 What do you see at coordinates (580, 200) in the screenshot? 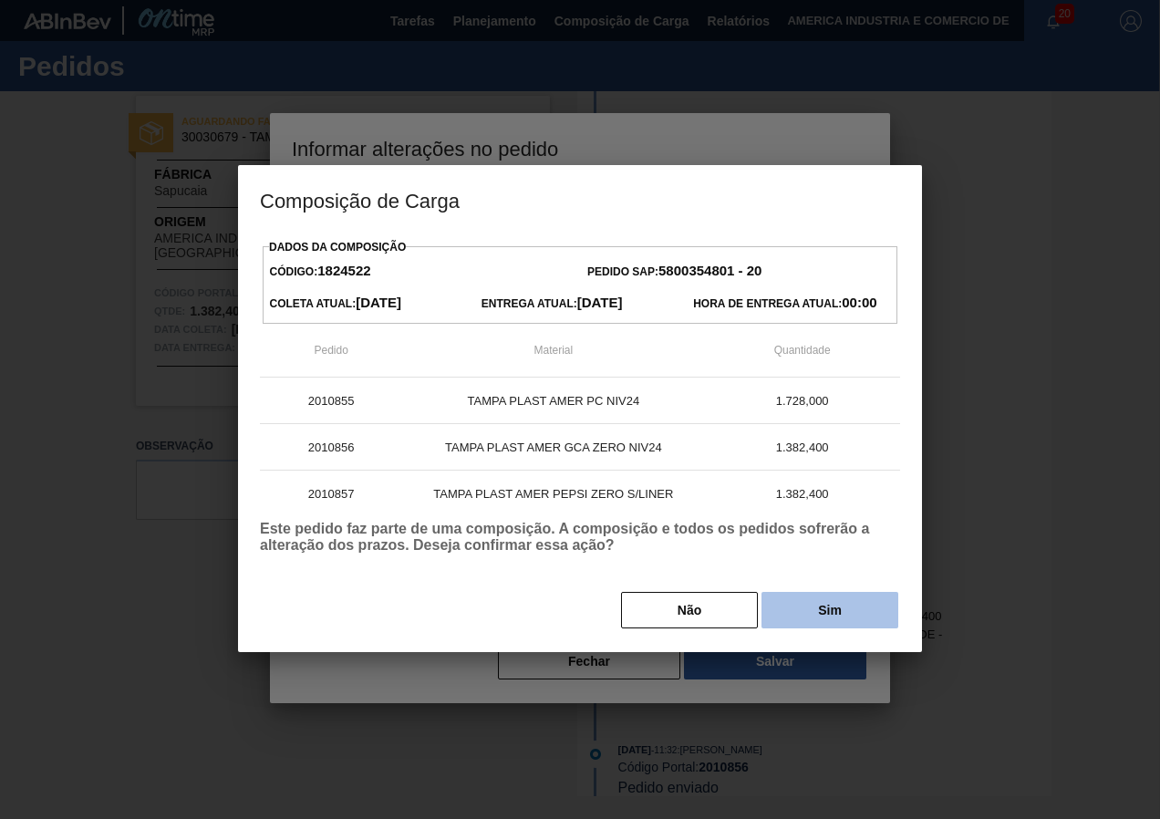
I see `h3: Composição de Carga` at bounding box center [580, 200].